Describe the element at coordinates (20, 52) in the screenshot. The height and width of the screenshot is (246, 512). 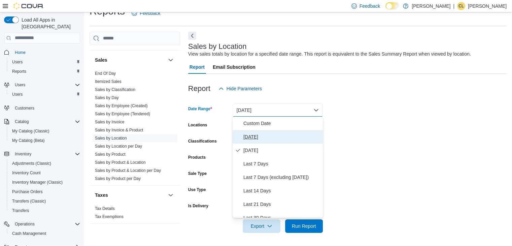
I see `a: Home` at that location.